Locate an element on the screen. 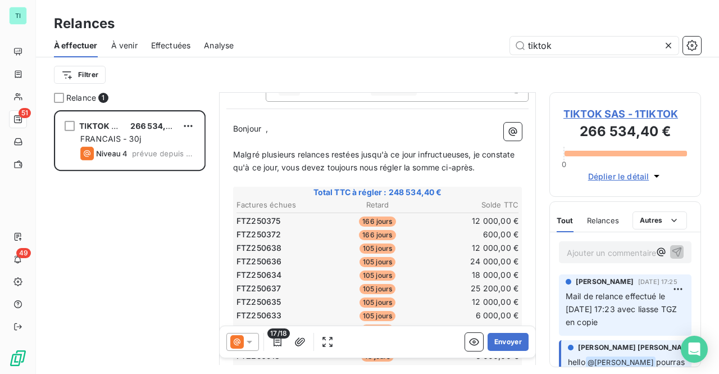 The image size is (719, 374). span: 266 534,40 € is located at coordinates (157, 125).